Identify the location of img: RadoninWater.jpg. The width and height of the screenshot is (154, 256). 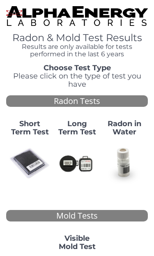
(124, 163).